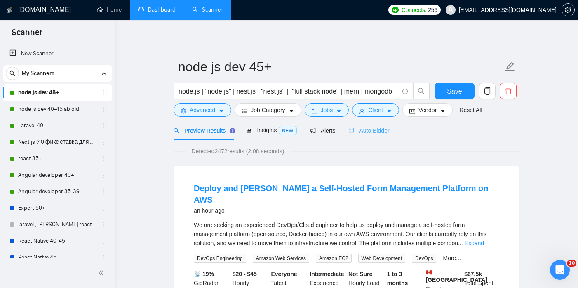 This screenshot has height=288, width=578. What do you see at coordinates (57, 109) in the screenshot?
I see `a: node js dev 40-45 ab old` at bounding box center [57, 109].